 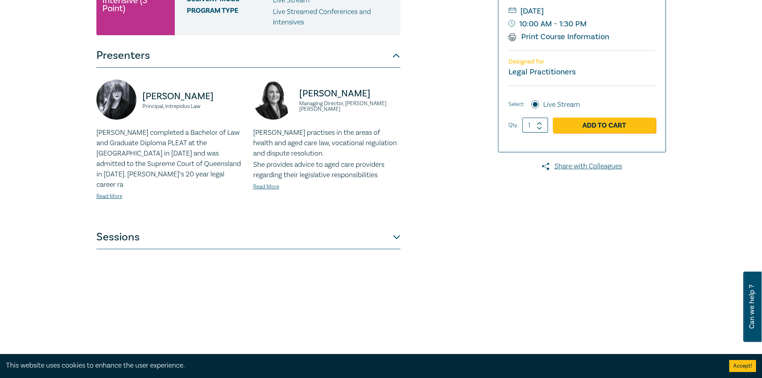 I want to click on button: Presenters, so click(x=248, y=56).